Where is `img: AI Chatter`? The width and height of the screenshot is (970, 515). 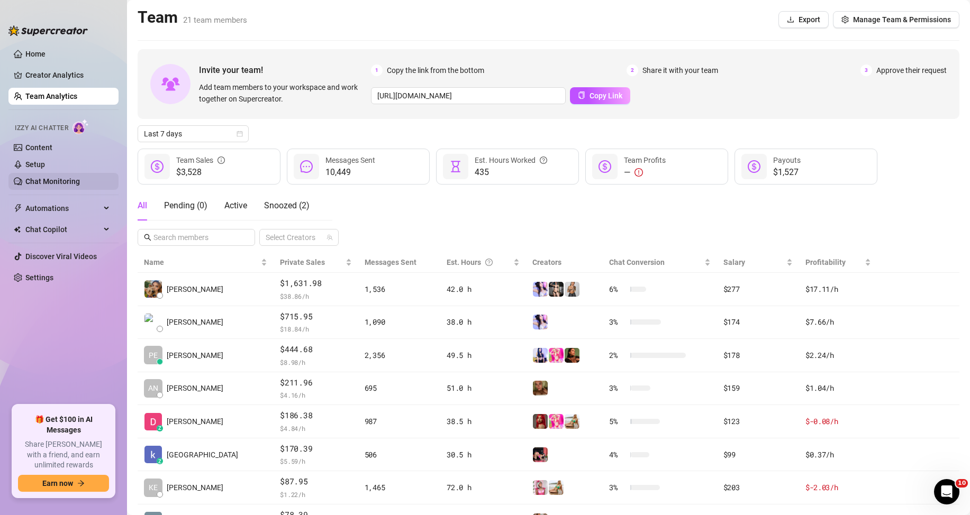 img: AI Chatter is located at coordinates (80, 126).